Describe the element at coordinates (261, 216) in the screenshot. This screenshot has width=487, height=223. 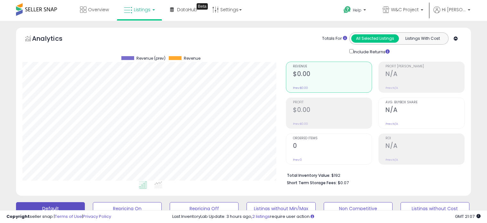
I see `a: 2 listings` at that location.